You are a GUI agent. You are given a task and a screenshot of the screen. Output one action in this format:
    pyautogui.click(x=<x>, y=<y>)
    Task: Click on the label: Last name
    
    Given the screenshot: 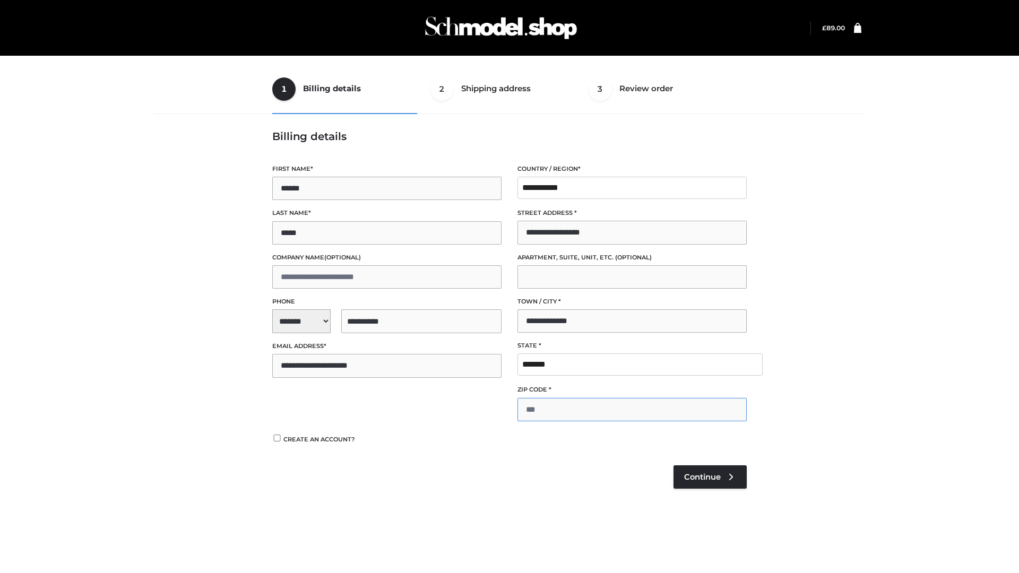 What is the action you would take?
    pyautogui.click(x=387, y=213)
    